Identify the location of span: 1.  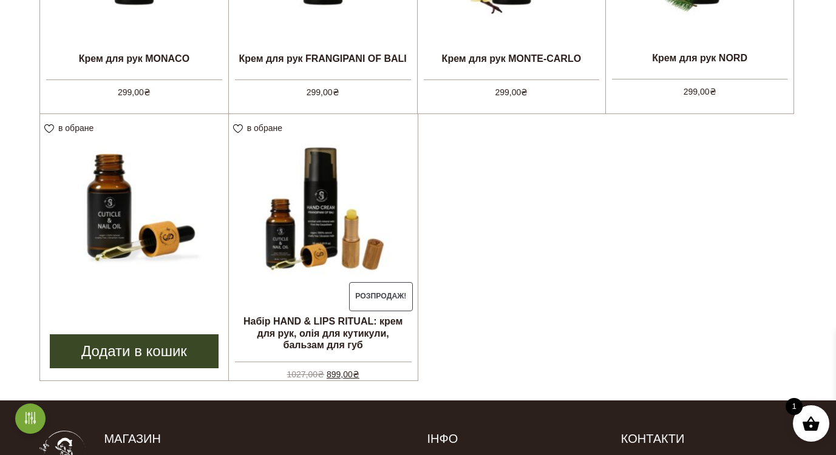
(794, 407).